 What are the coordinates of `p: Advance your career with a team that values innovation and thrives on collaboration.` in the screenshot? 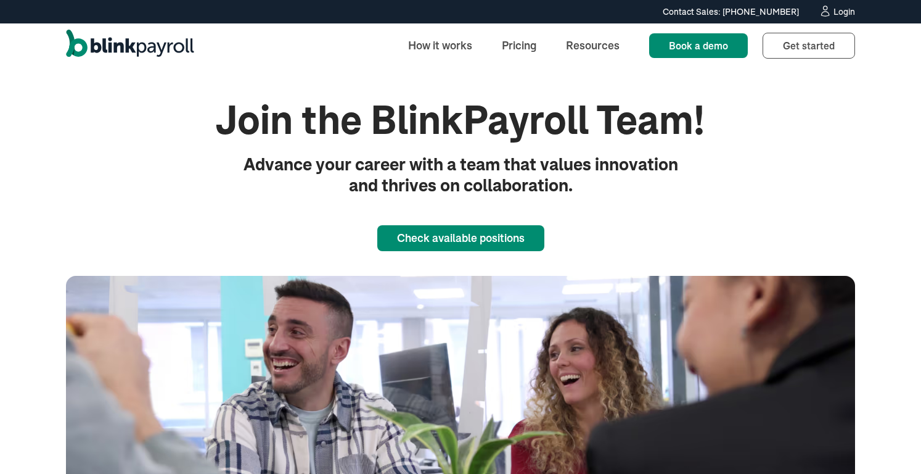 It's located at (461, 175).